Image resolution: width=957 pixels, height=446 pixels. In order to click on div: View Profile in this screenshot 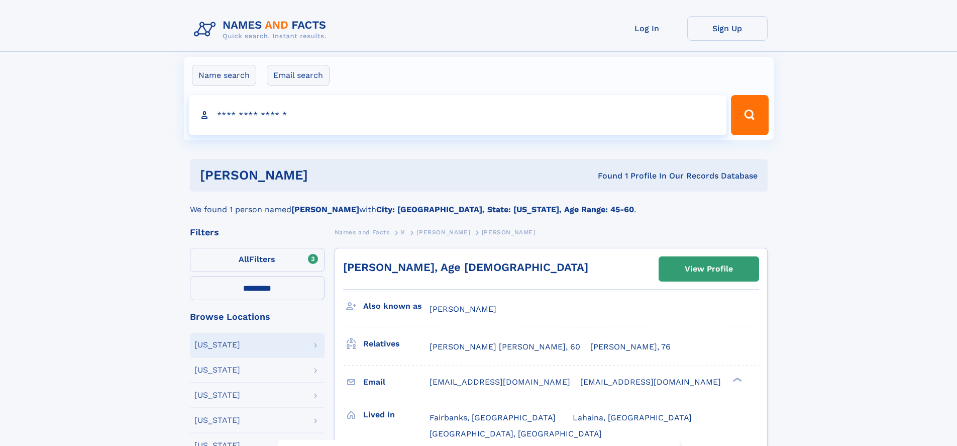, I will do `click(709, 269)`.